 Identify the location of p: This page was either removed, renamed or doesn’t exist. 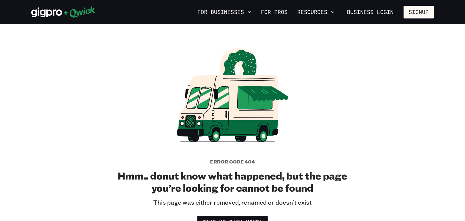
(233, 202).